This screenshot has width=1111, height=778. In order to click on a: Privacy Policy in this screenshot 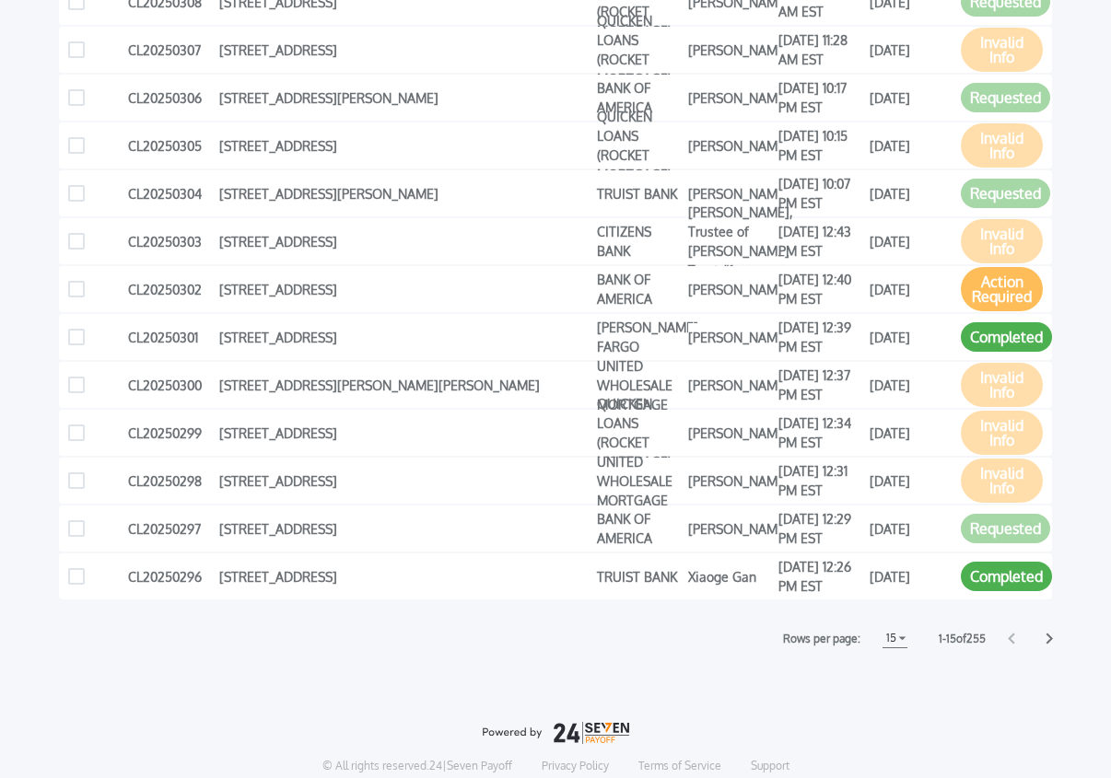, I will do `click(575, 766)`.